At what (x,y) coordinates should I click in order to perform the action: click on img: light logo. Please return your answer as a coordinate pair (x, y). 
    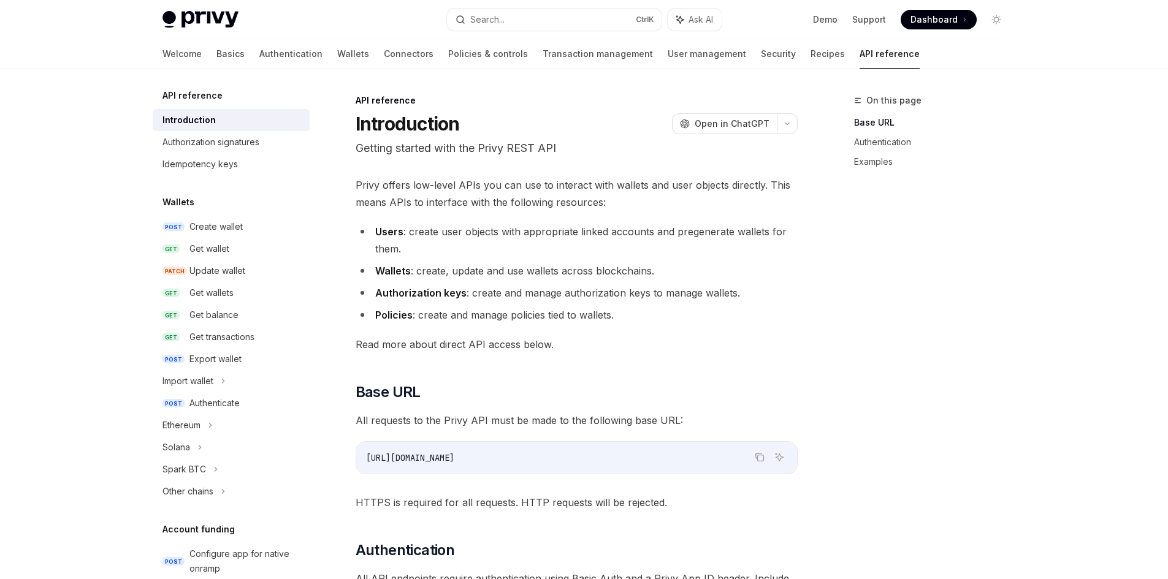
    Looking at the image, I should click on (200, 20).